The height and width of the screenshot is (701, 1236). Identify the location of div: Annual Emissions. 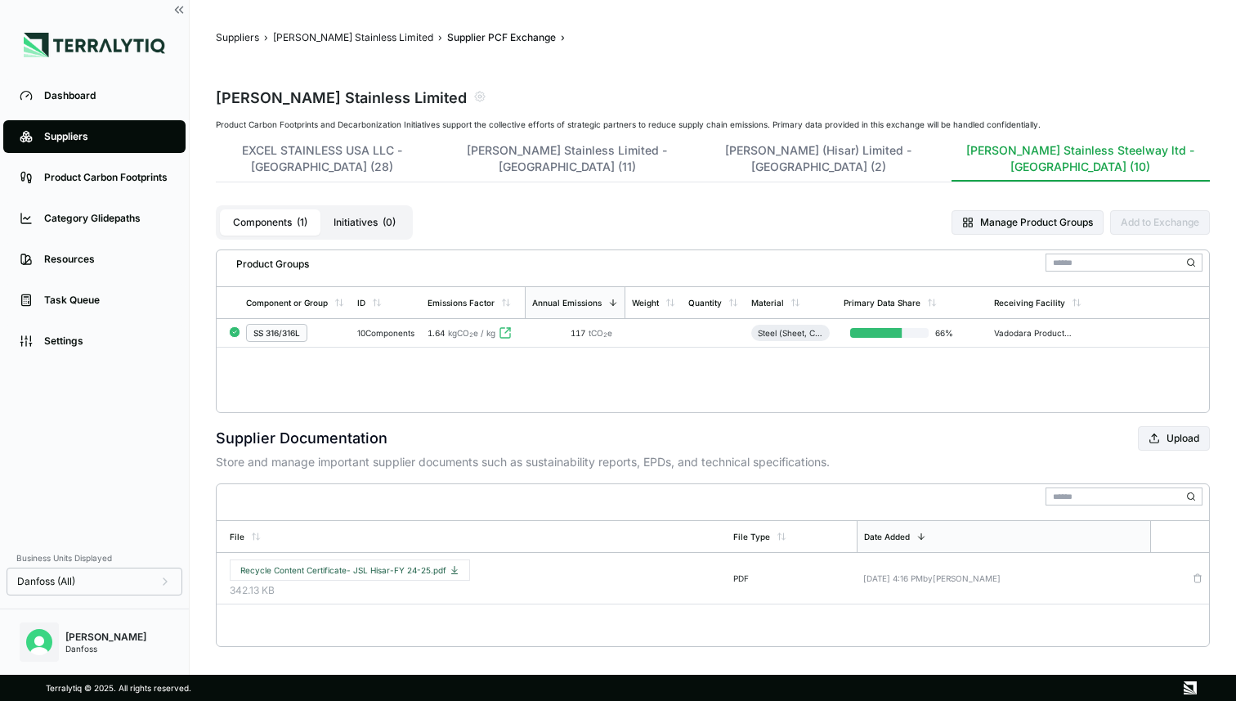
(567, 303).